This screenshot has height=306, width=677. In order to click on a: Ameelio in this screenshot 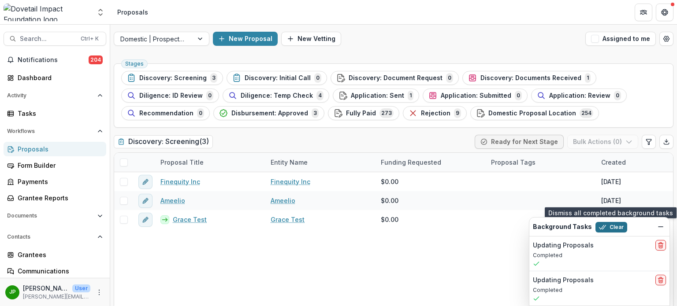, I will do `click(283, 201)`.